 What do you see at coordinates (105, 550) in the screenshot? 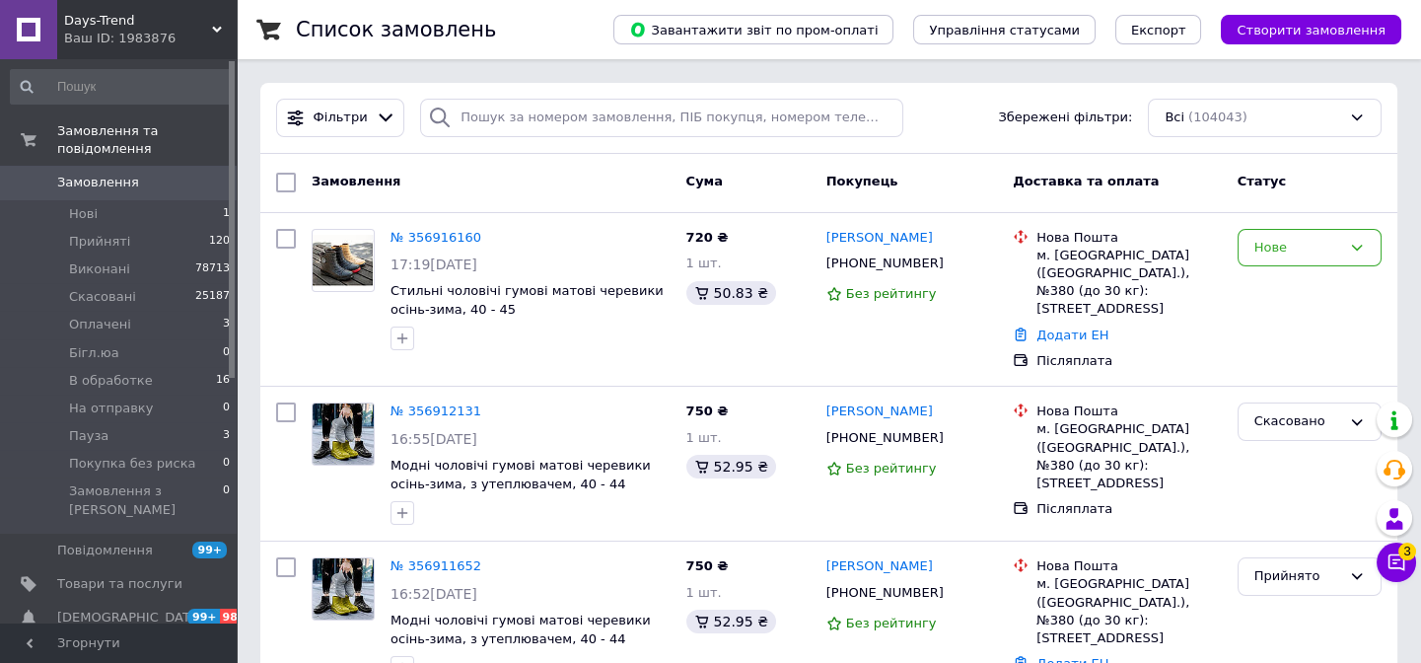
I see `span: Повідомлення` at bounding box center [105, 550].